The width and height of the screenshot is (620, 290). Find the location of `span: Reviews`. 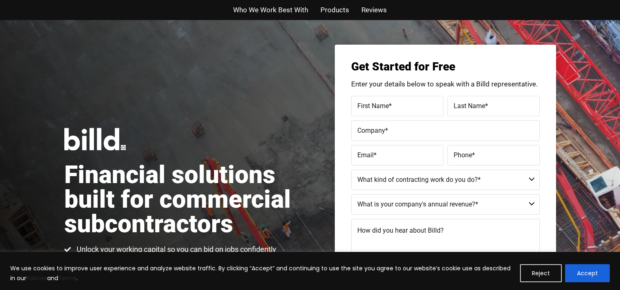

span: Reviews is located at coordinates (374, 10).